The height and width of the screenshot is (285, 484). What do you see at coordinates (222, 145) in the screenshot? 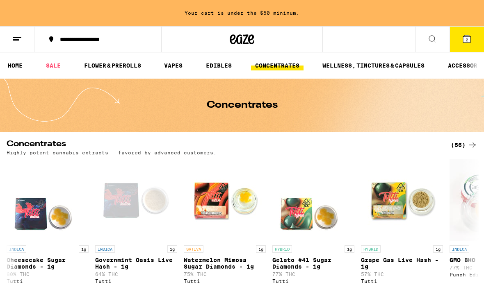
I see `h2: Concentrates` at bounding box center [222, 145].